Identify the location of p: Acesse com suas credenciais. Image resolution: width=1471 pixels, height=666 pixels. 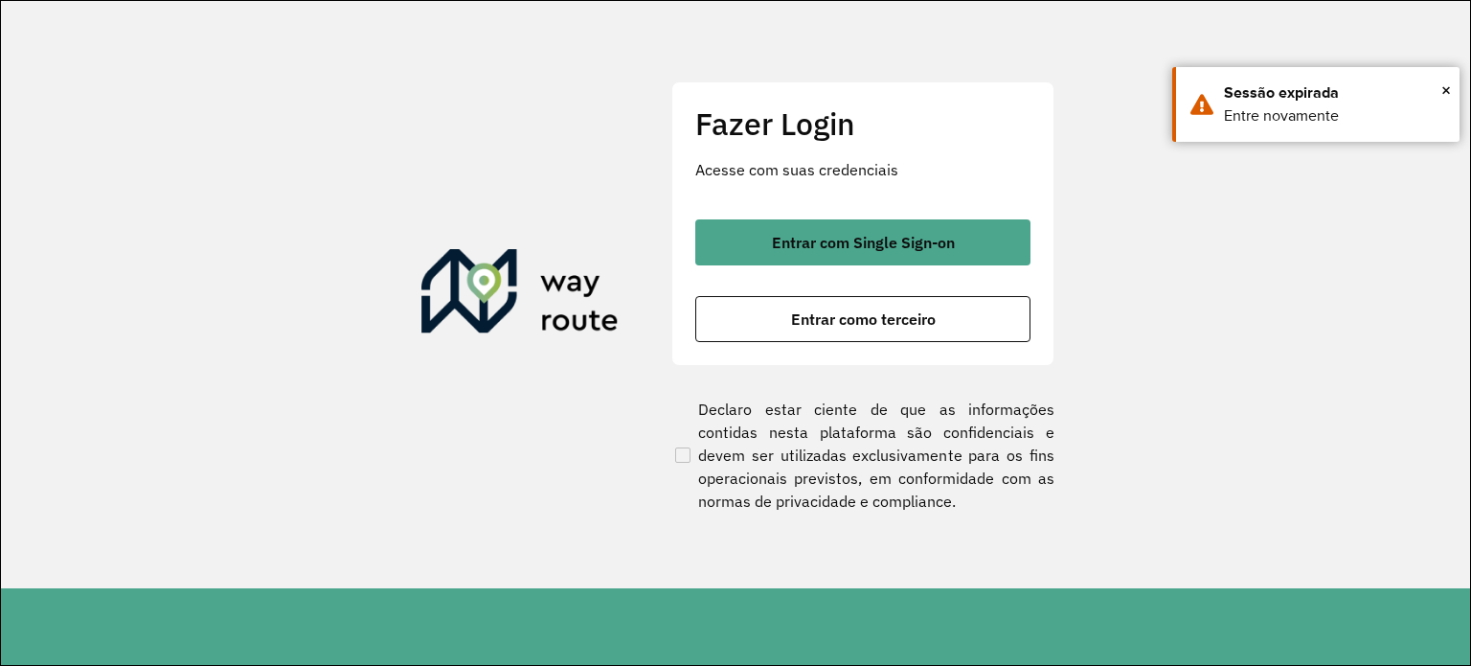
(863, 170).